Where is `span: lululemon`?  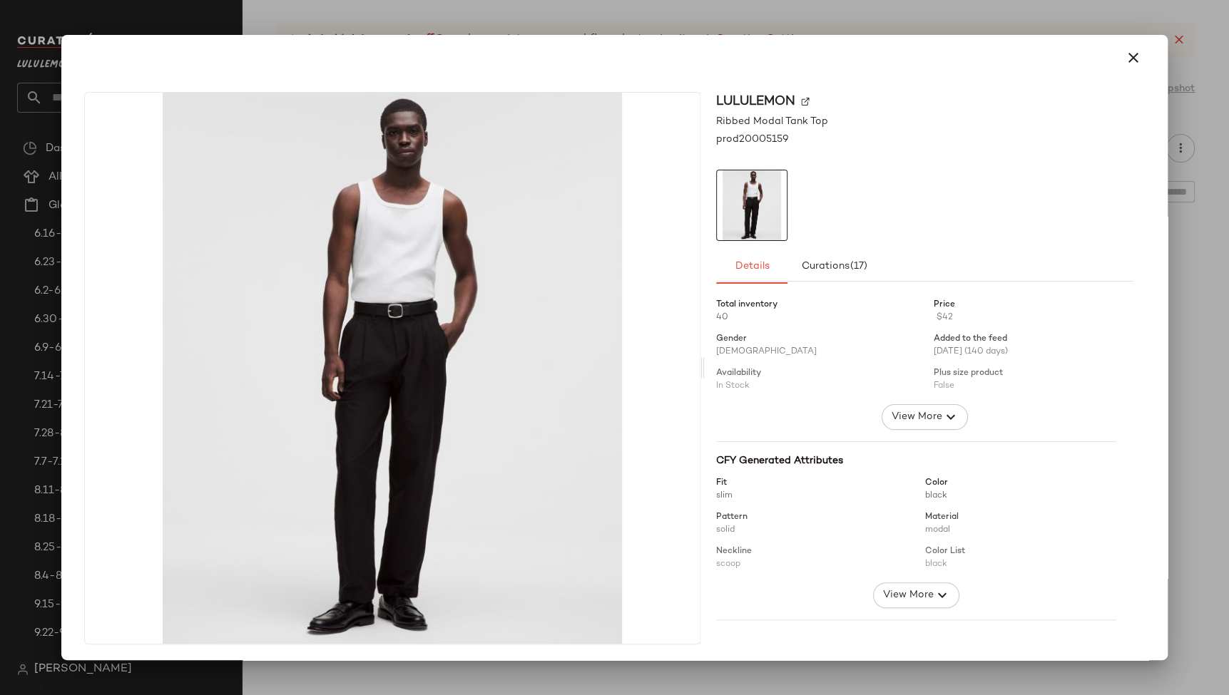 span: lululemon is located at coordinates (755, 101).